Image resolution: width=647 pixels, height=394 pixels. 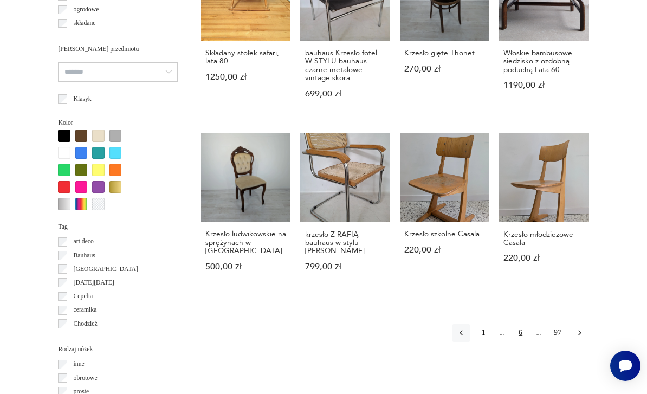 What do you see at coordinates (86, 10) in the screenshot?
I see `p: ogrodowe` at bounding box center [86, 10].